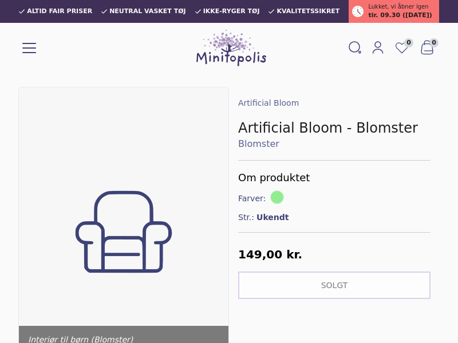 The image size is (458, 343). I want to click on span: 149,00 kr., so click(270, 255).